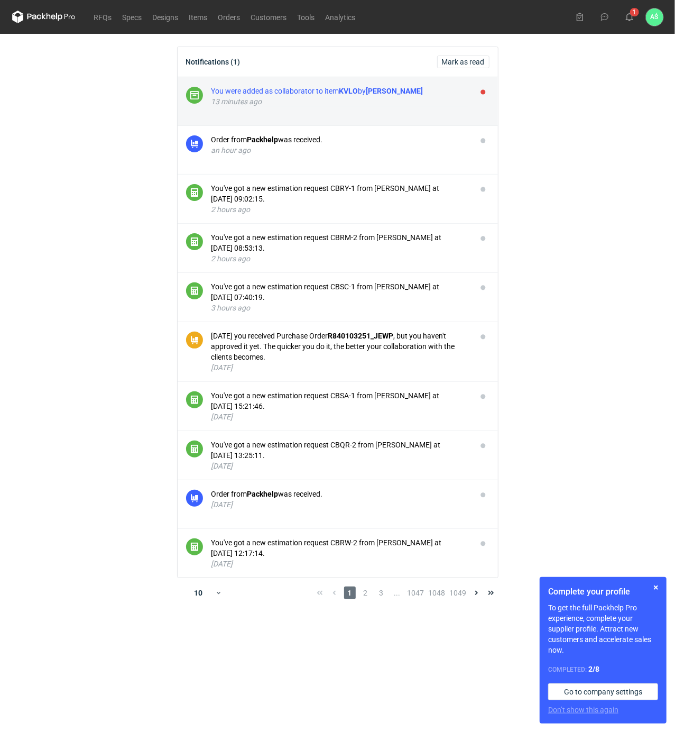 This screenshot has width=675, height=732. Describe the element at coordinates (655, 17) in the screenshot. I see `button: AŚ` at that location.